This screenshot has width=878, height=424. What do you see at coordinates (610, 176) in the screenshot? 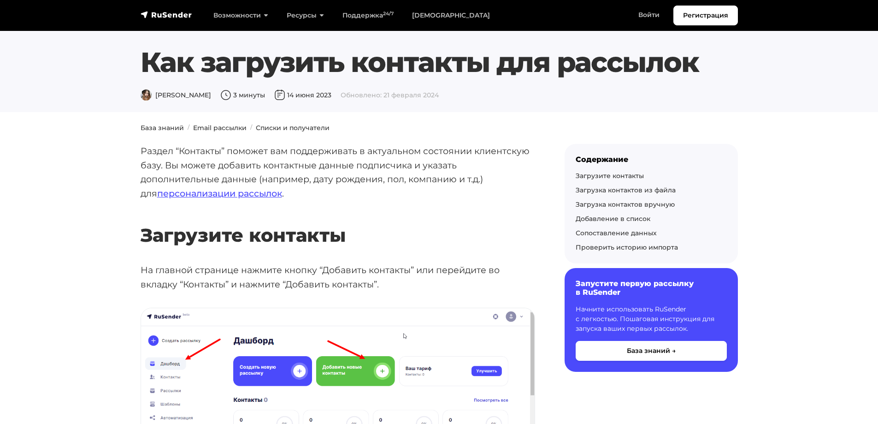
I see `a: Загрузите контакты` at bounding box center [610, 176].